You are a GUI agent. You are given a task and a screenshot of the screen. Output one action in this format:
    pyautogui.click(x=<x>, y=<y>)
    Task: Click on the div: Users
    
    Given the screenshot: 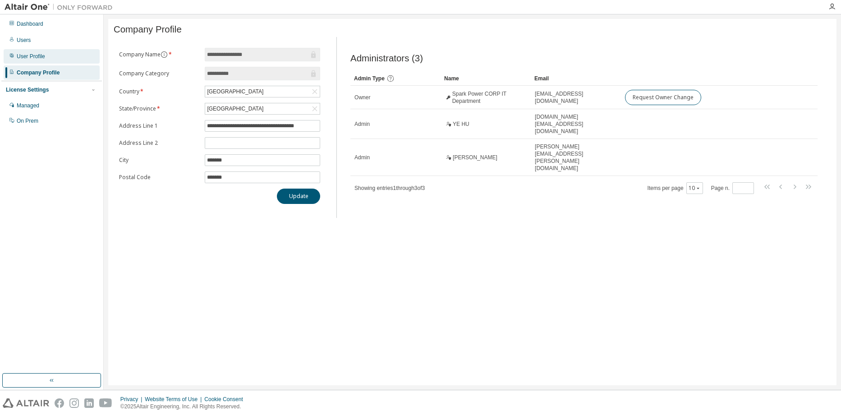 What is the action you would take?
    pyautogui.click(x=23, y=40)
    